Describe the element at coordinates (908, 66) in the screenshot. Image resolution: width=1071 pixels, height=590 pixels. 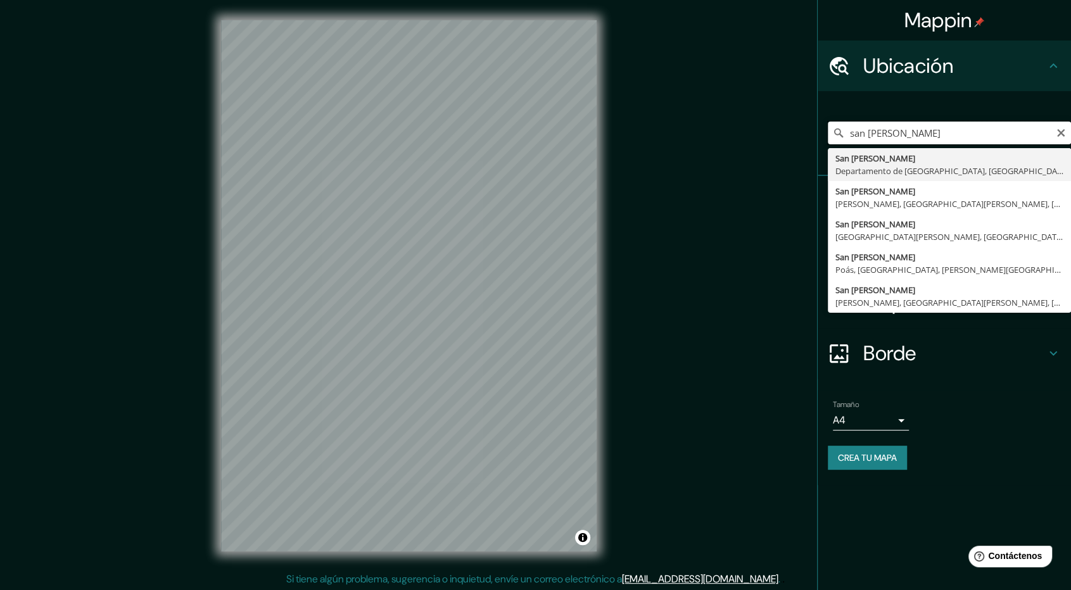
I see `font: Ubicación` at that location.